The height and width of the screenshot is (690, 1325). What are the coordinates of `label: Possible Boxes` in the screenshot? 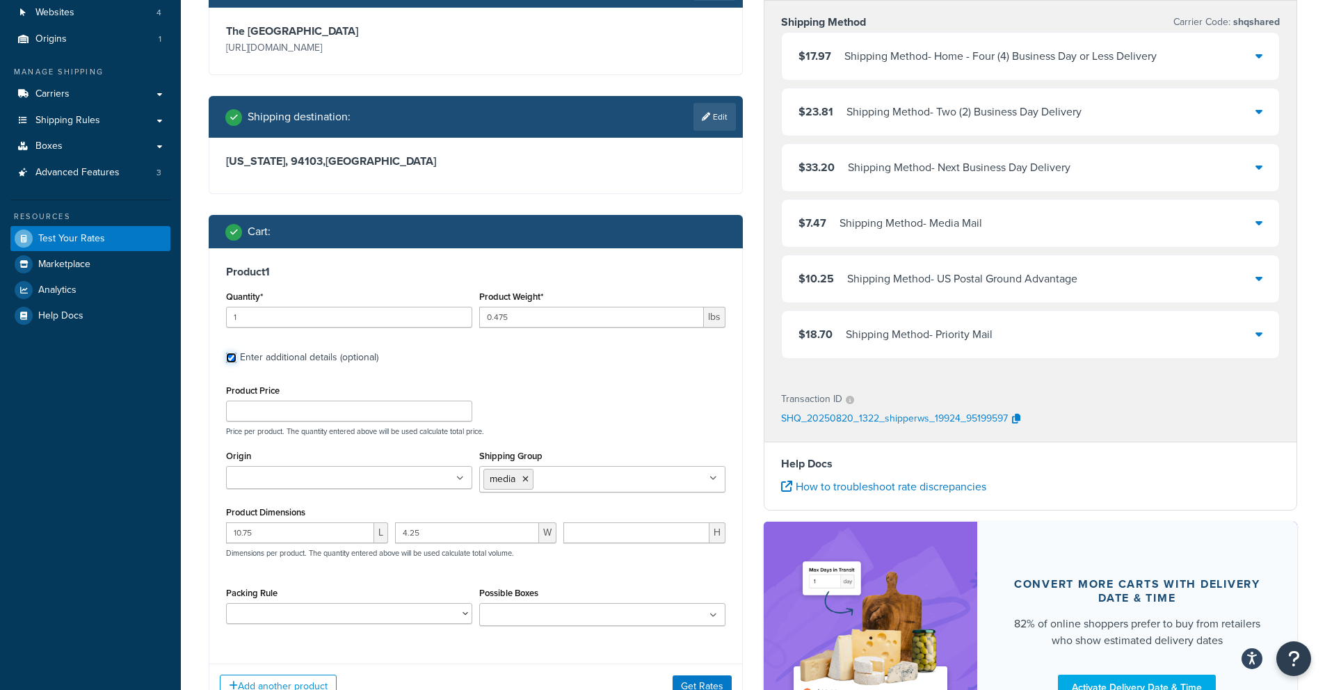 It's located at (508, 592).